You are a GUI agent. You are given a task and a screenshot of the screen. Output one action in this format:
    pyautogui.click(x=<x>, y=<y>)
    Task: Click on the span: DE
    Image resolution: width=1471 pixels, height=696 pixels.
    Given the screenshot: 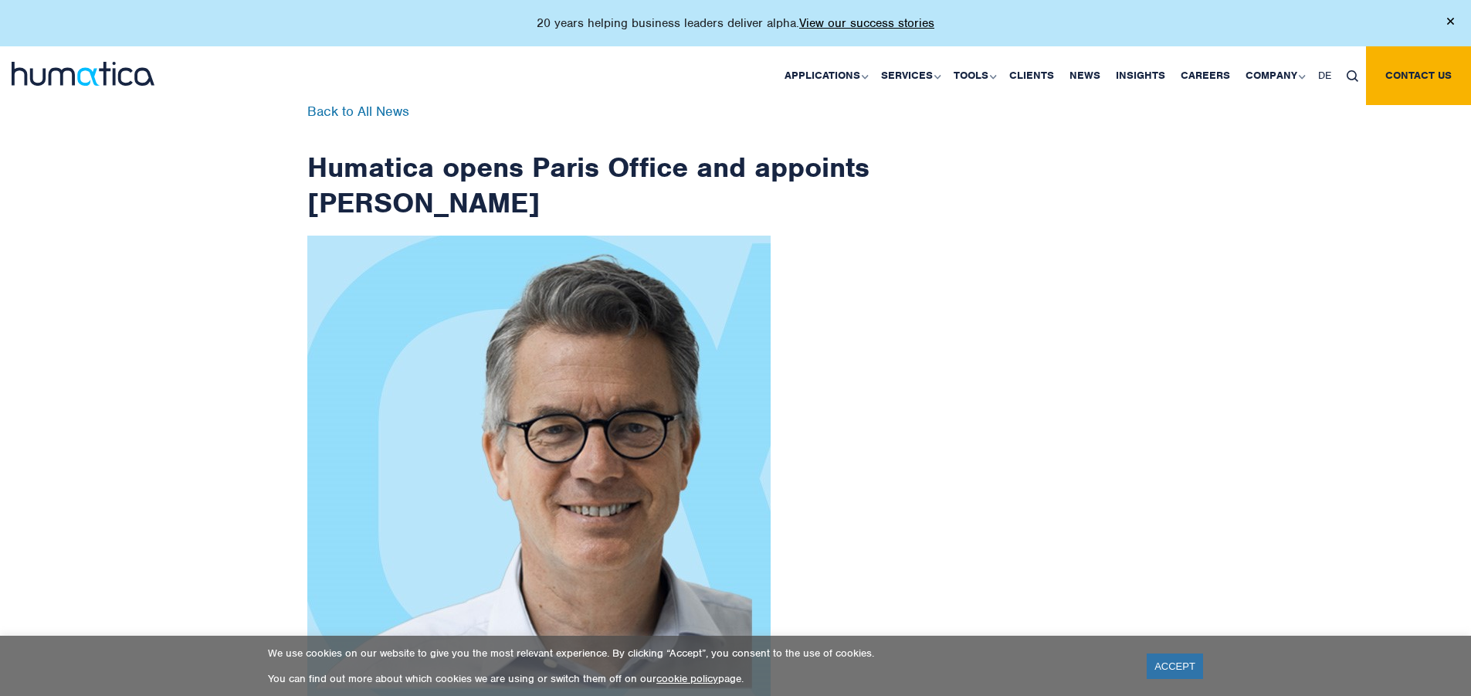 What is the action you would take?
    pyautogui.click(x=1324, y=75)
    